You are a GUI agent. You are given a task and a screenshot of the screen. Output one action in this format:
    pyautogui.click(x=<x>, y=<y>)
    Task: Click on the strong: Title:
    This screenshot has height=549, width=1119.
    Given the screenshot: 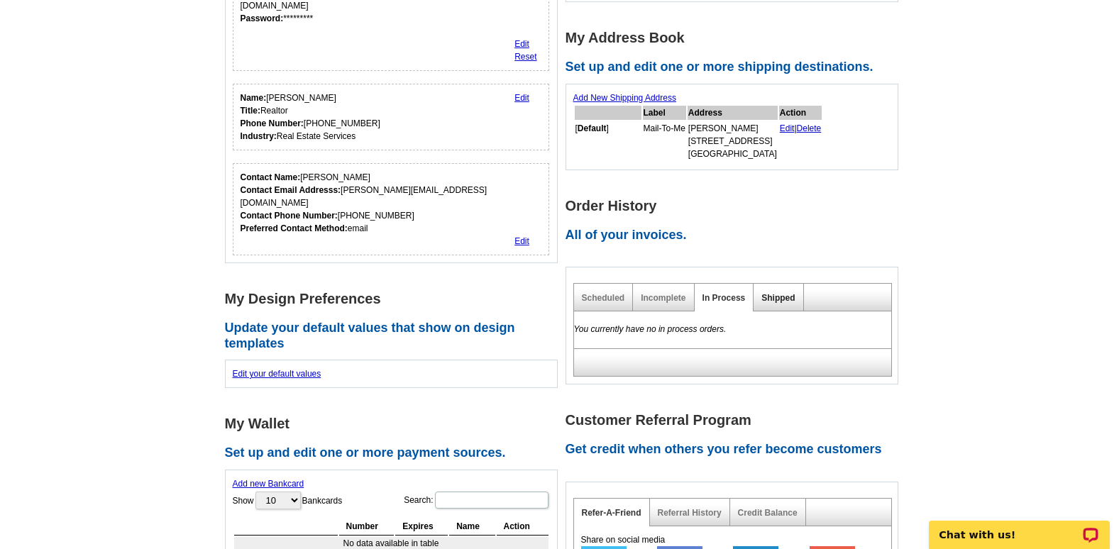 What is the action you would take?
    pyautogui.click(x=251, y=111)
    